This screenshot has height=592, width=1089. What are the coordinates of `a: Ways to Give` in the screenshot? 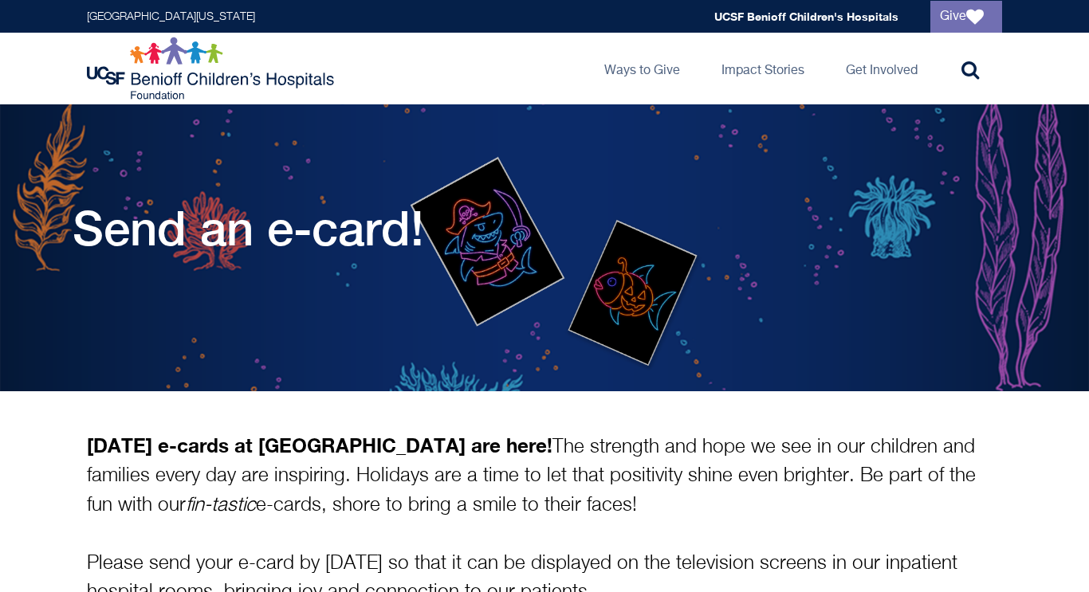 It's located at (642, 69).